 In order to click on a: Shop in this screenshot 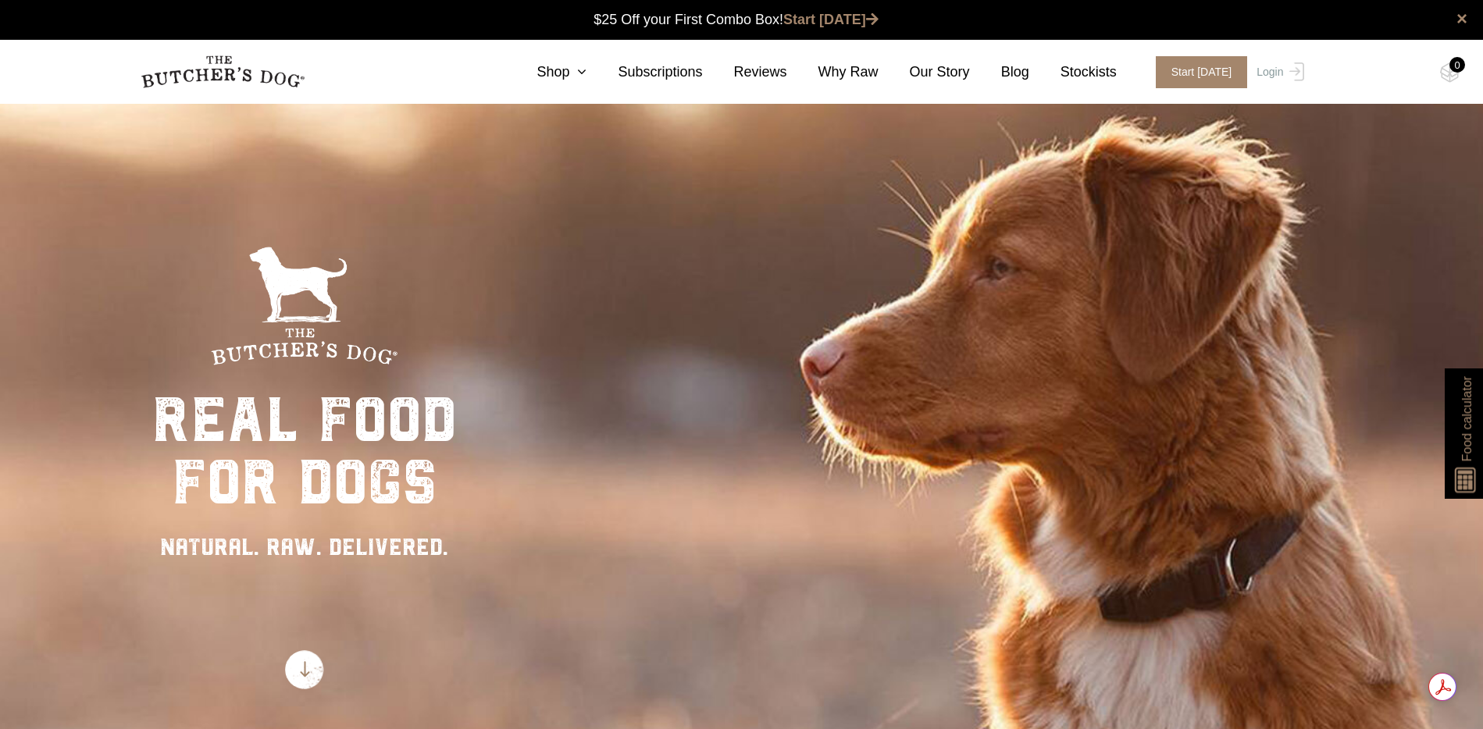, I will do `click(546, 72)`.